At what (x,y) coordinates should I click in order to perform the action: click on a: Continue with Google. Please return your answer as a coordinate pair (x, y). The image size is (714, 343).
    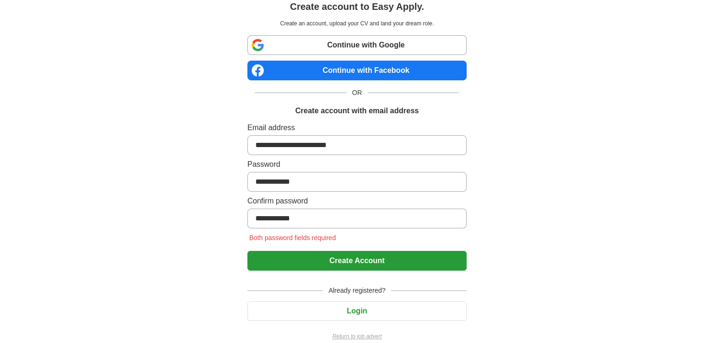
    Looking at the image, I should click on (357, 45).